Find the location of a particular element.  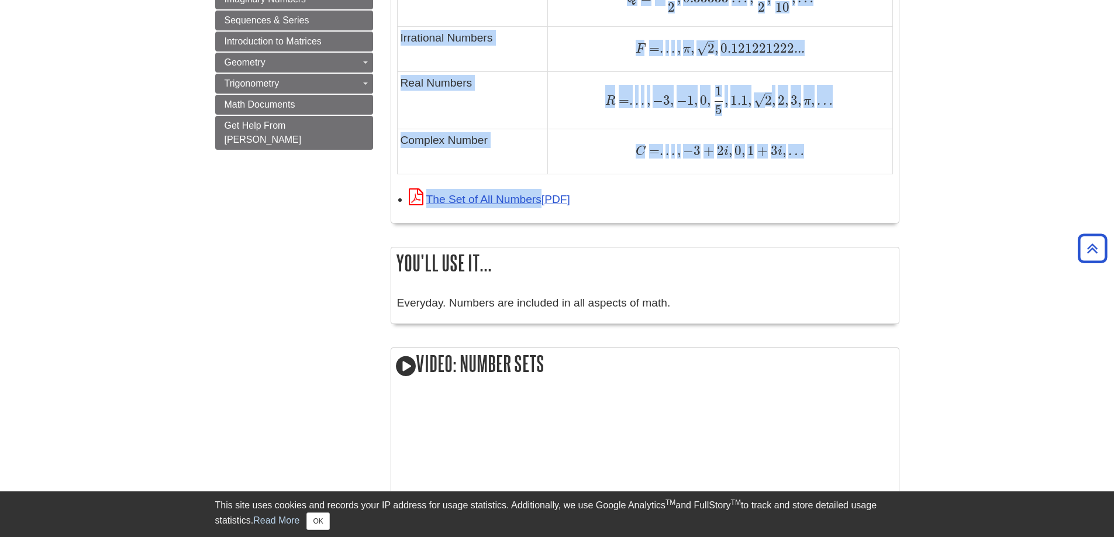

span: Sequences & Series is located at coordinates (267, 20).